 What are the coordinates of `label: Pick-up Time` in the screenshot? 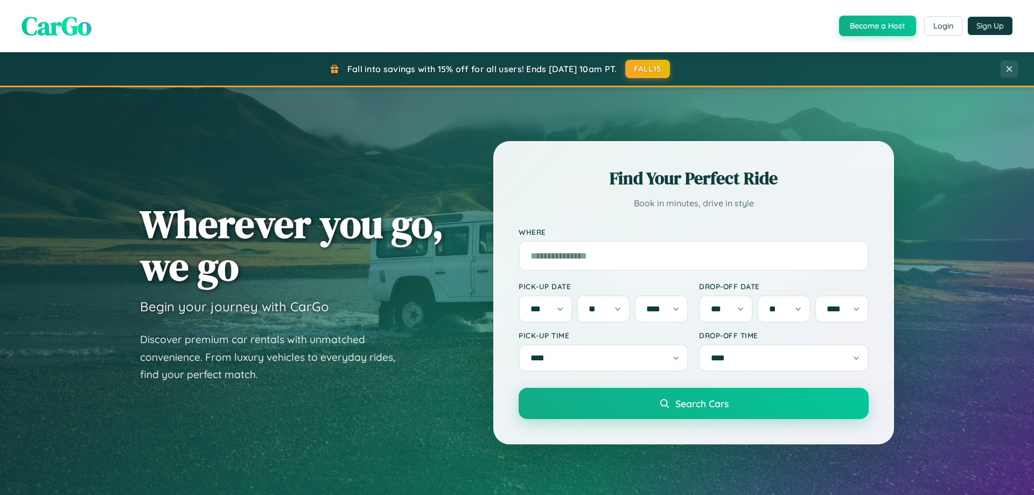 It's located at (603, 335).